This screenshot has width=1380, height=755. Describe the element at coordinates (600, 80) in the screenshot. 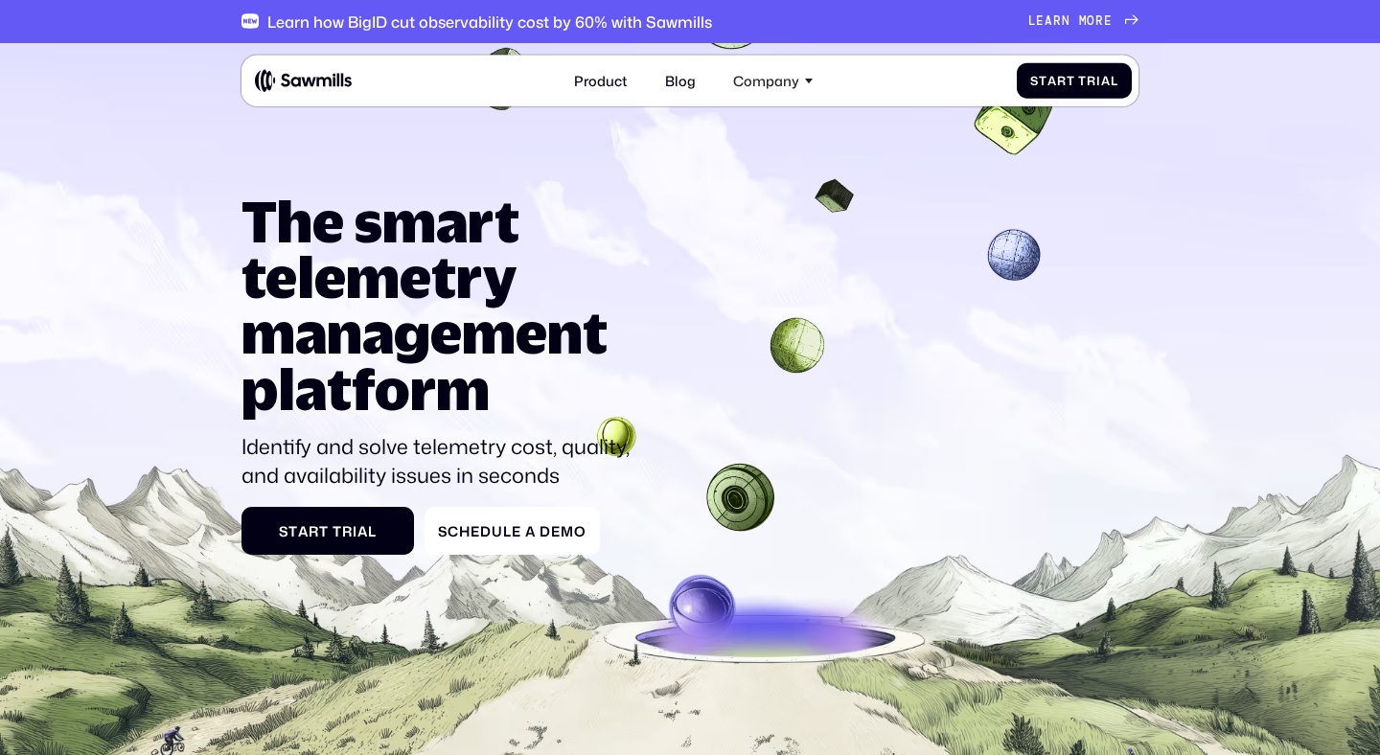

I see `a: Product` at that location.